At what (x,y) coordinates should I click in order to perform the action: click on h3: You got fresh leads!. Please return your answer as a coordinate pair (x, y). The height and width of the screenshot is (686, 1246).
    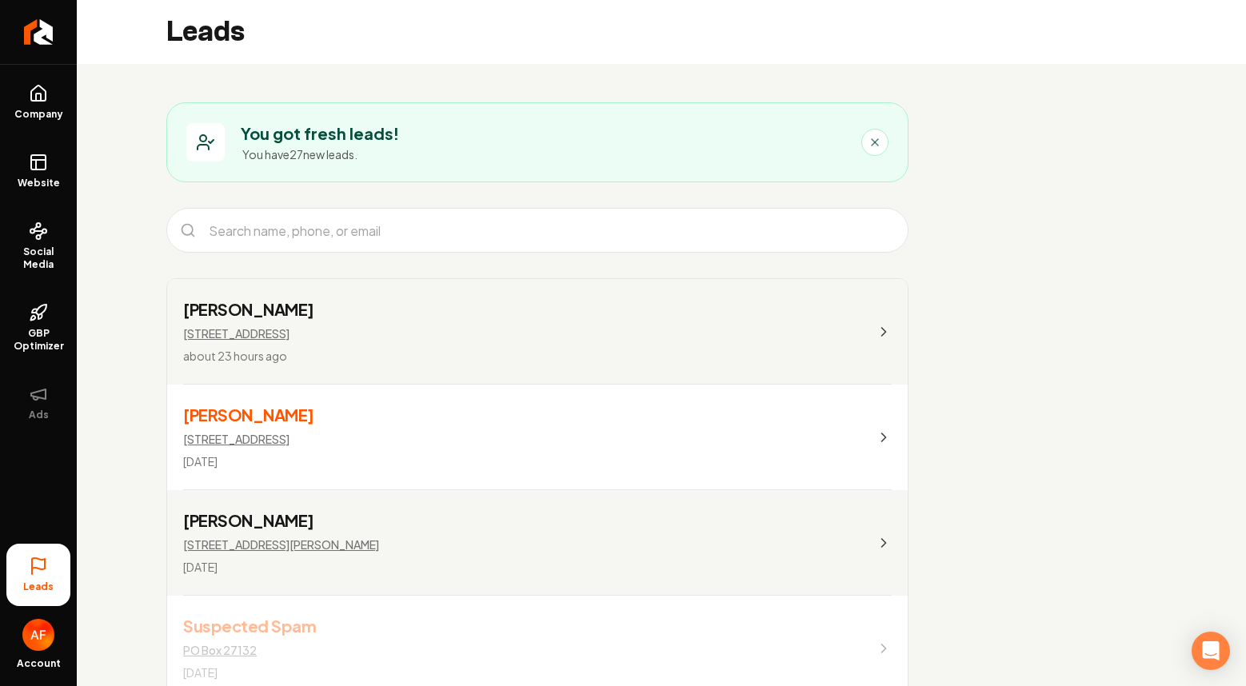
    Looking at the image, I should click on (320, 134).